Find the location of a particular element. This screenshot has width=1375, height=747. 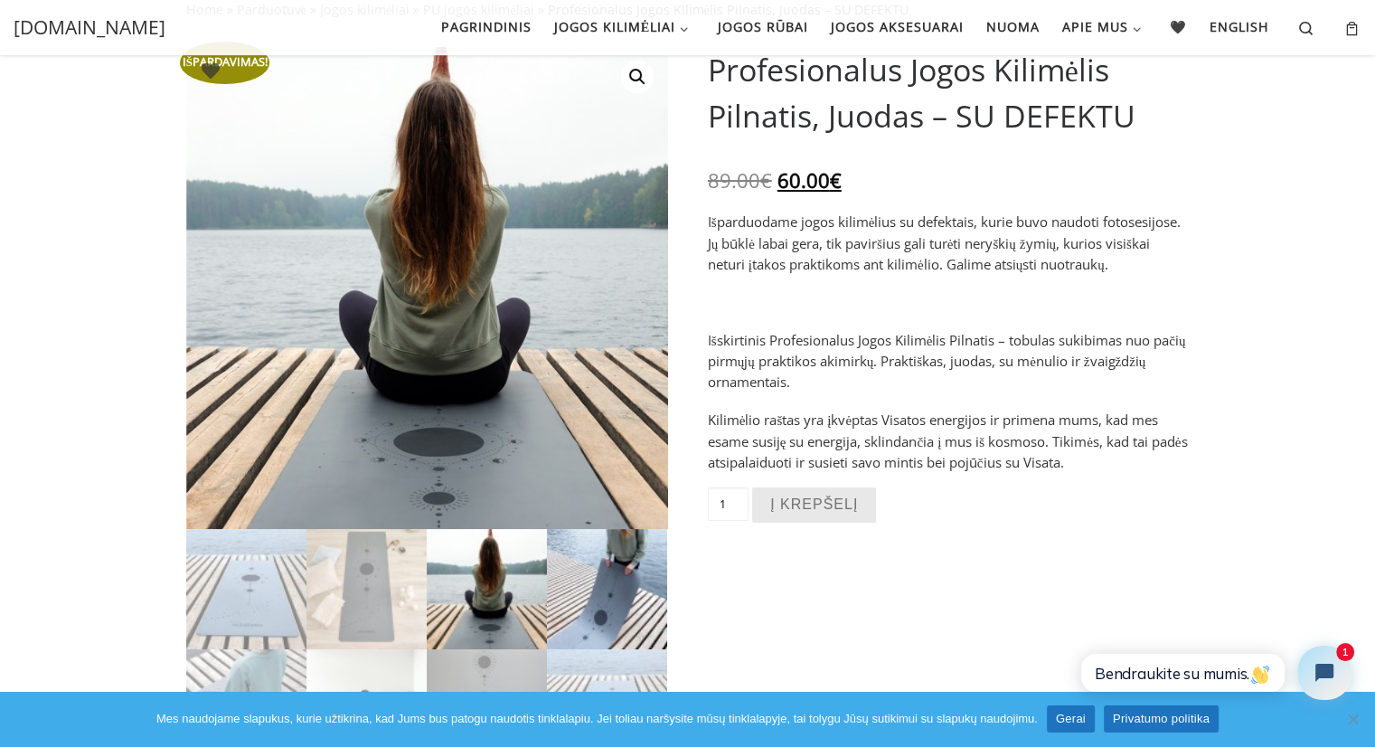

a: Jogos aksesuarai is located at coordinates (897, 27).